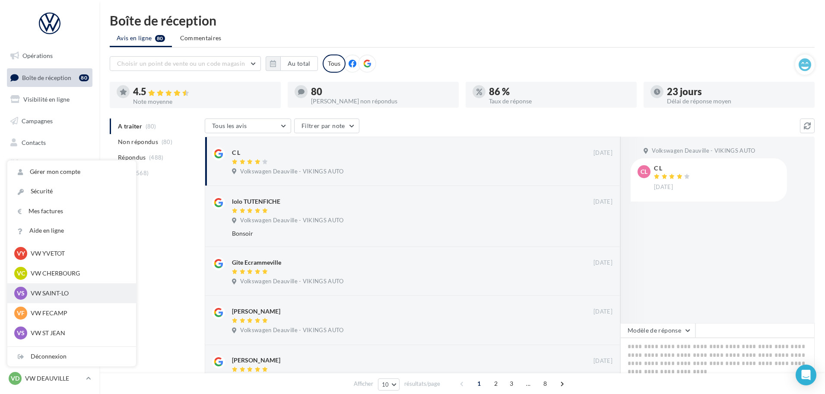 Image resolution: width=825 pixels, height=394 pixels. What do you see at coordinates (185, 64) in the screenshot?
I see `button: Choisir un point de vente ou un code magasin` at bounding box center [185, 64].